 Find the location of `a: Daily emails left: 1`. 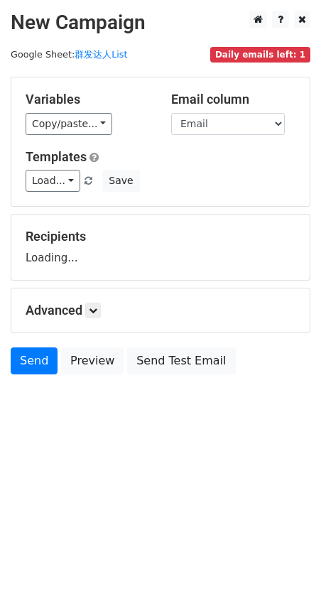

a: Daily emails left: 1 is located at coordinates (260, 54).